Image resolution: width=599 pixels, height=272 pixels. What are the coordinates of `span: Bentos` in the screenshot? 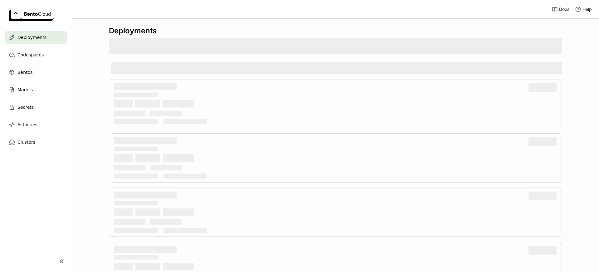 It's located at (25, 72).